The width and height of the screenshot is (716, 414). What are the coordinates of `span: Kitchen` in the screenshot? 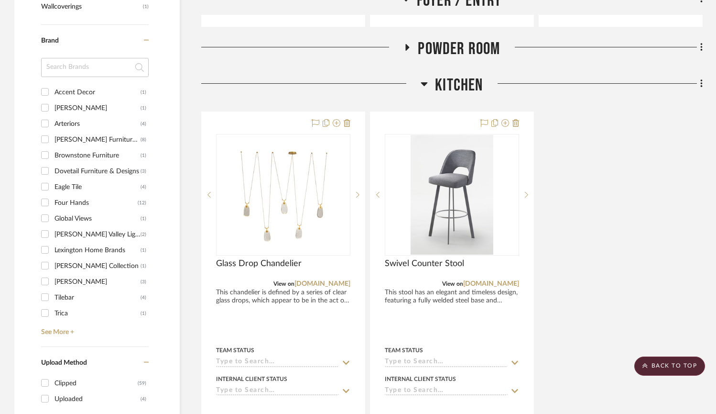 It's located at (459, 85).